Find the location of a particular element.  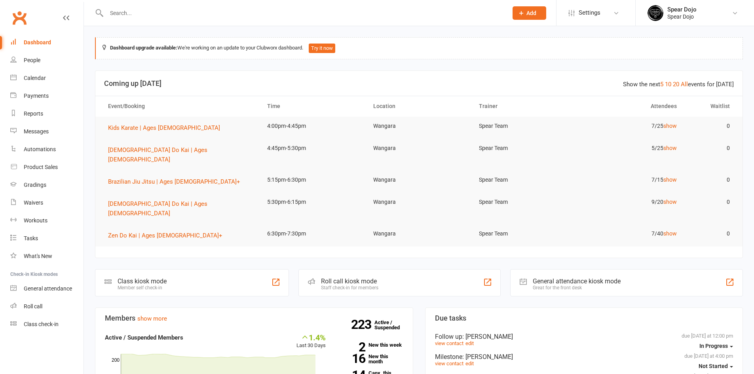

div: Class kiosk mode is located at coordinates (142, 281).